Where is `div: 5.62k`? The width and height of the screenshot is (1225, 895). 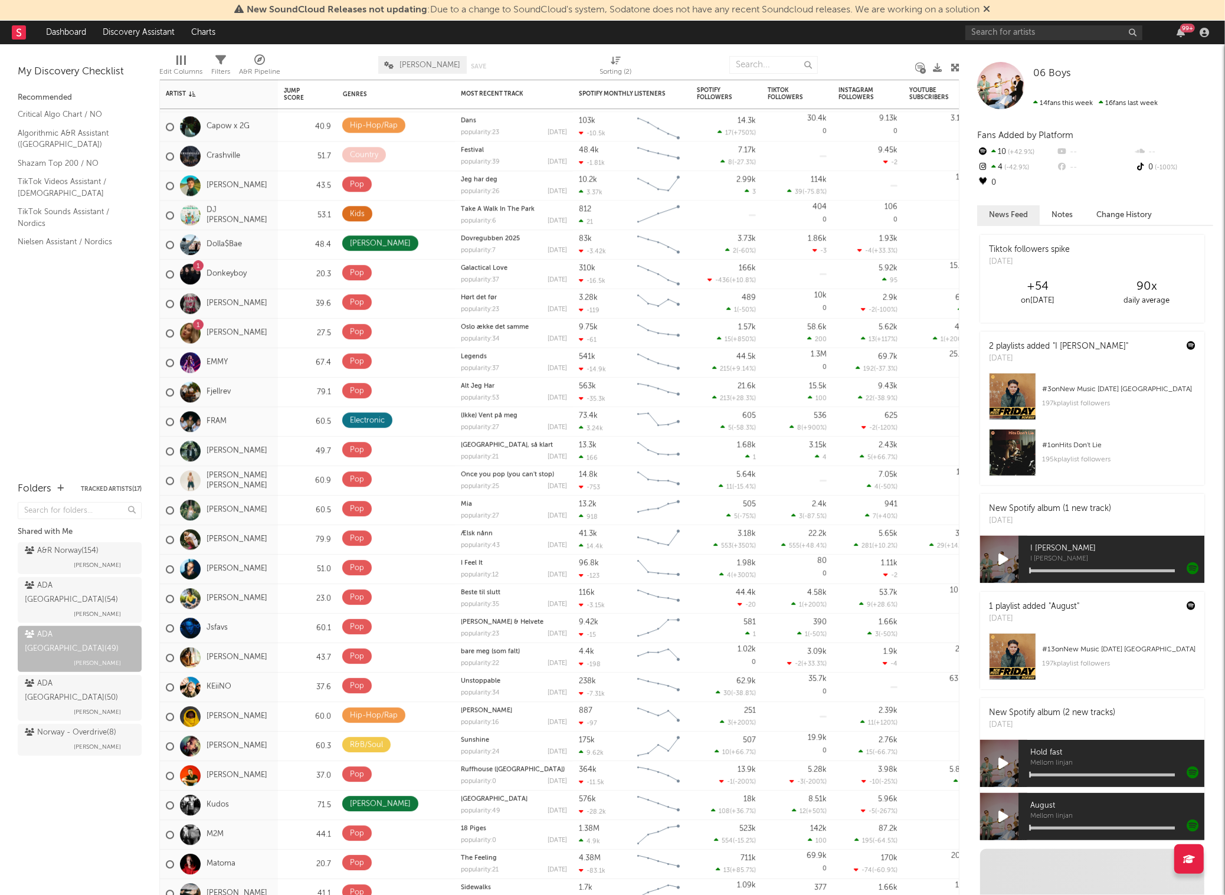
div: 5.62k is located at coordinates (888, 327).